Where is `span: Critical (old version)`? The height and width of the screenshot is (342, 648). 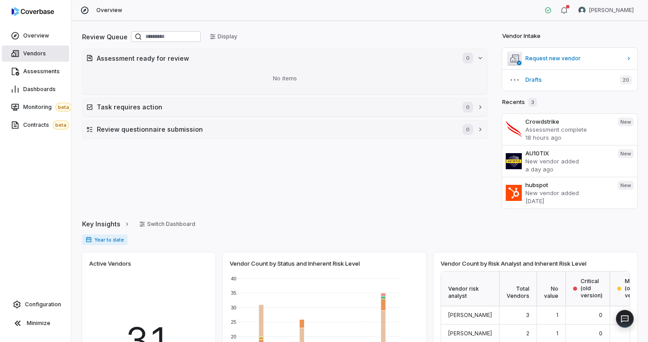
span: Critical (old version) is located at coordinates (591, 288).